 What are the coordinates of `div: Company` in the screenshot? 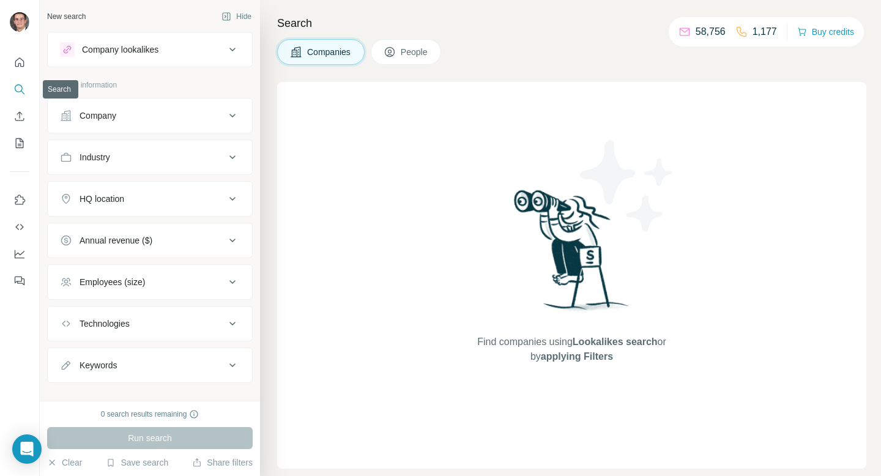 It's located at (98, 116).